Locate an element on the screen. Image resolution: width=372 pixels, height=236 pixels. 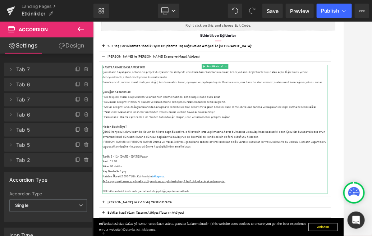
a: New Library is located at coordinates (101, 11).